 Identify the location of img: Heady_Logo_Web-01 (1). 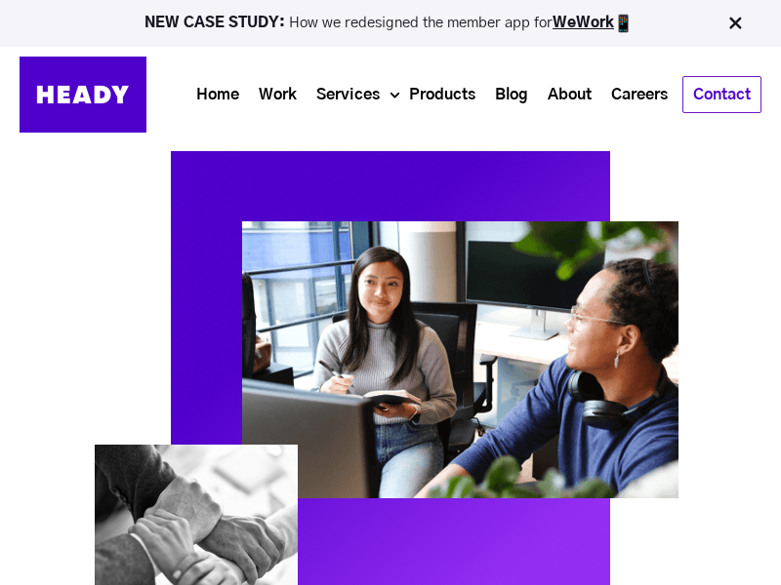
(83, 95).